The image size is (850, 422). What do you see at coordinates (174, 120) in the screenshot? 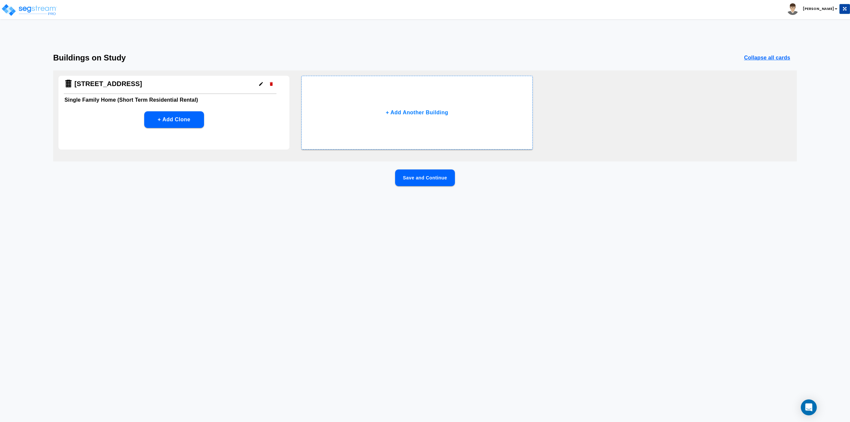
I see `button: + Add Clone` at bounding box center [174, 120].